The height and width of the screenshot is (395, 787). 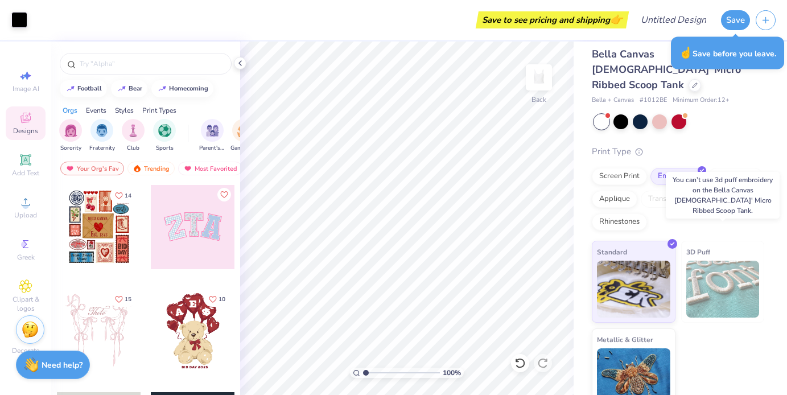 I want to click on span: Image AI, so click(x=26, y=89).